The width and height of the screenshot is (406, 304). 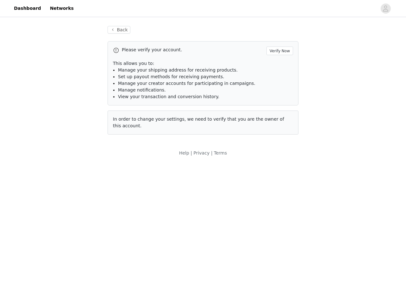 I want to click on button: Back, so click(x=119, y=30).